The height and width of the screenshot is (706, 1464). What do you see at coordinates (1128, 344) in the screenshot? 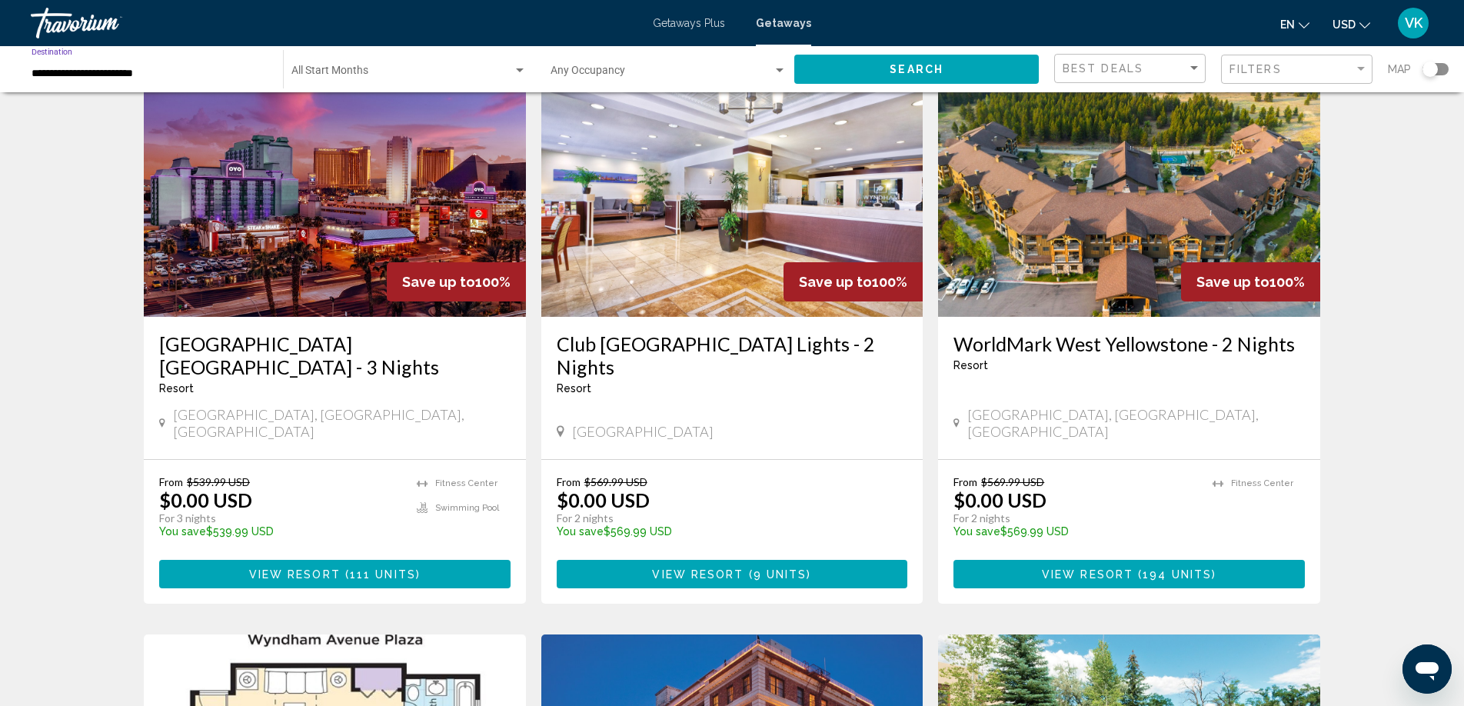
I see `a: WorldMark West Yellowstone - 2 Nights` at bounding box center [1128, 344].